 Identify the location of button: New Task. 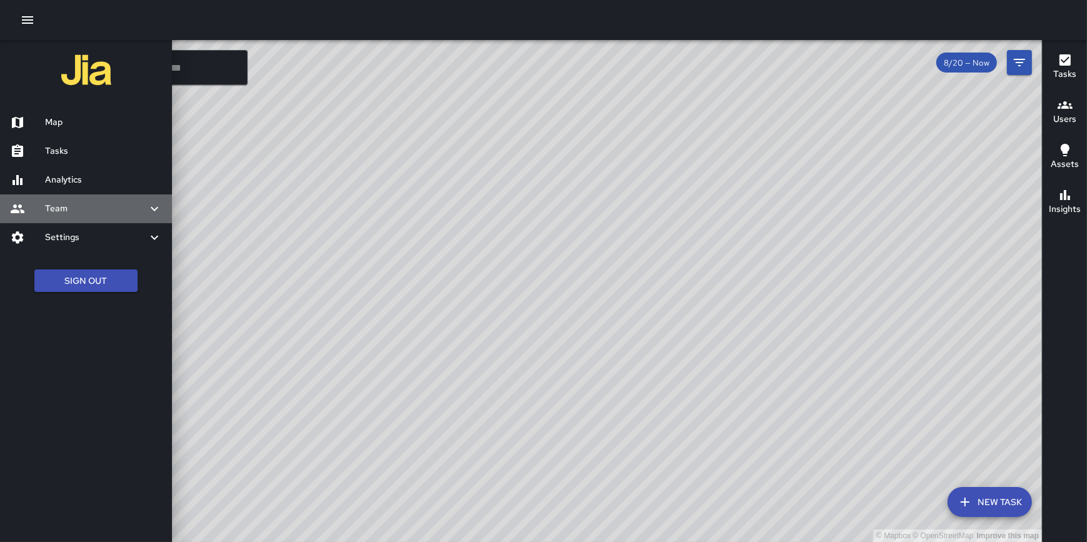
(989, 502).